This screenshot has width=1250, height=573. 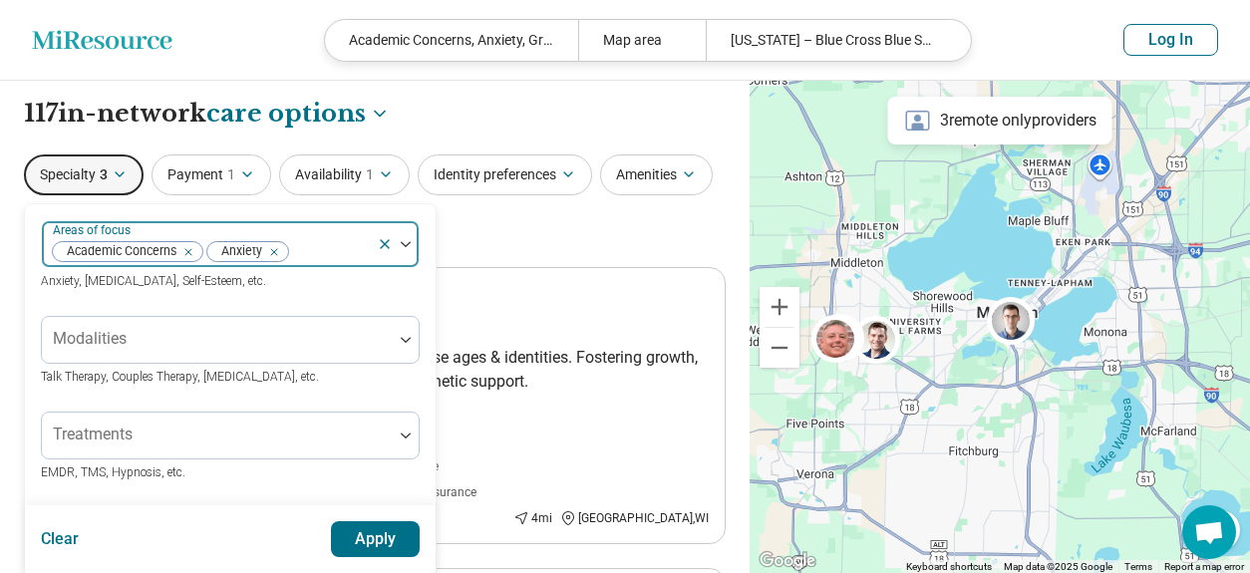 What do you see at coordinates (94, 230) in the screenshot?
I see `label: Areas of focus` at bounding box center [94, 230].